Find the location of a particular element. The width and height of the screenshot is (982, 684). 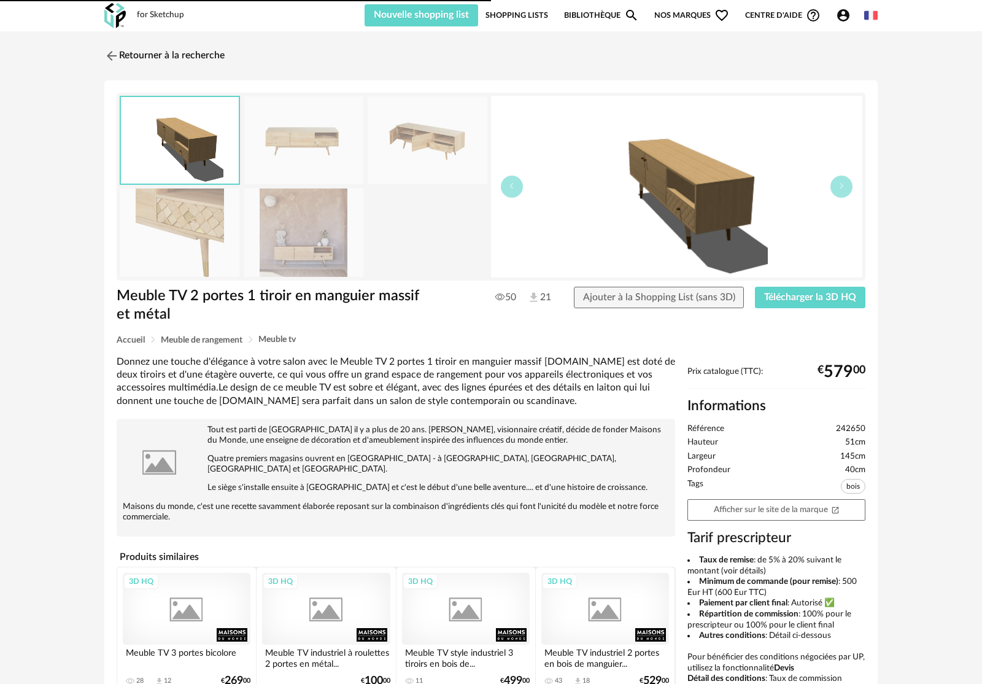

a: Afficher sur le site de la marqueOpen In New icon is located at coordinates (776, 509).